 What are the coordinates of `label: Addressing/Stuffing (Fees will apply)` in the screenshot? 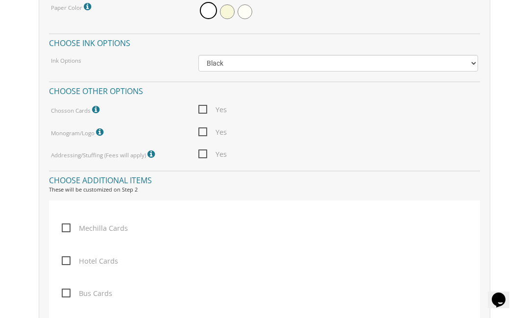 It's located at (104, 154).